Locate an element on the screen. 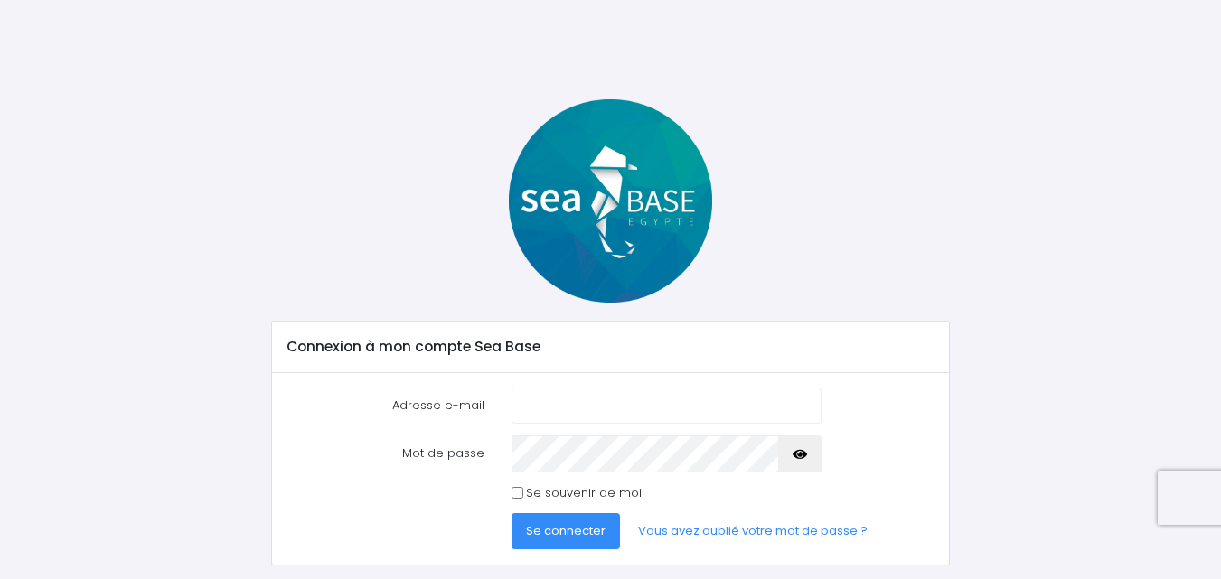 The image size is (1221, 579). label: Mot de passe is located at coordinates (385, 454).